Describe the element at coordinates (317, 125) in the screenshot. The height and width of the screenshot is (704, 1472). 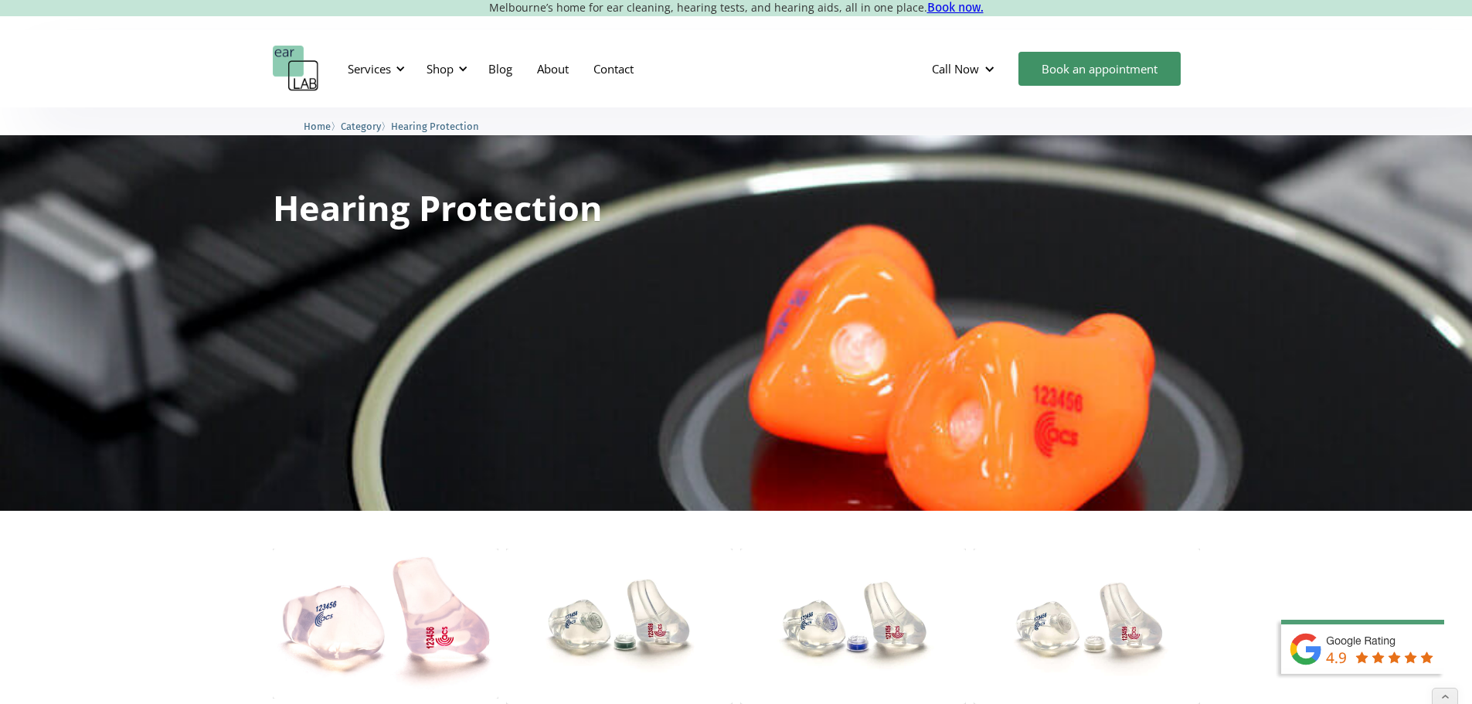
I see `a: Home` at that location.